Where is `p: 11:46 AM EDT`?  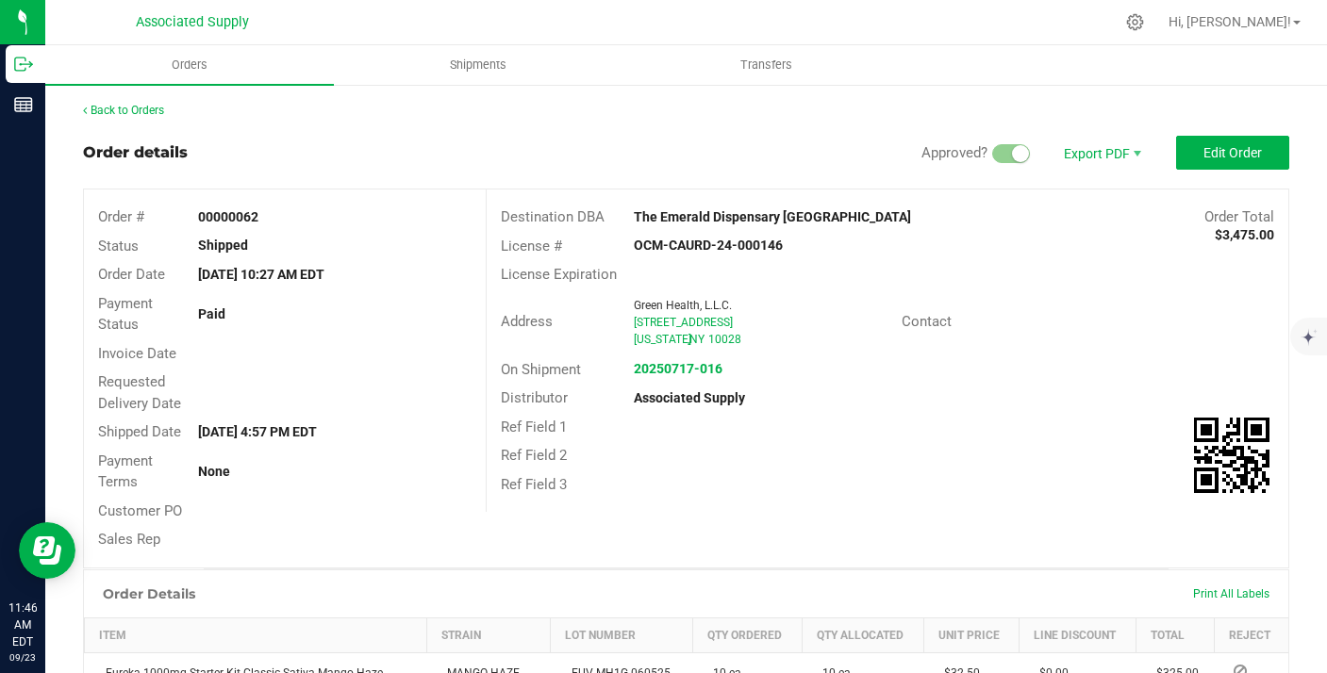 p: 11:46 AM EDT is located at coordinates (23, 625).